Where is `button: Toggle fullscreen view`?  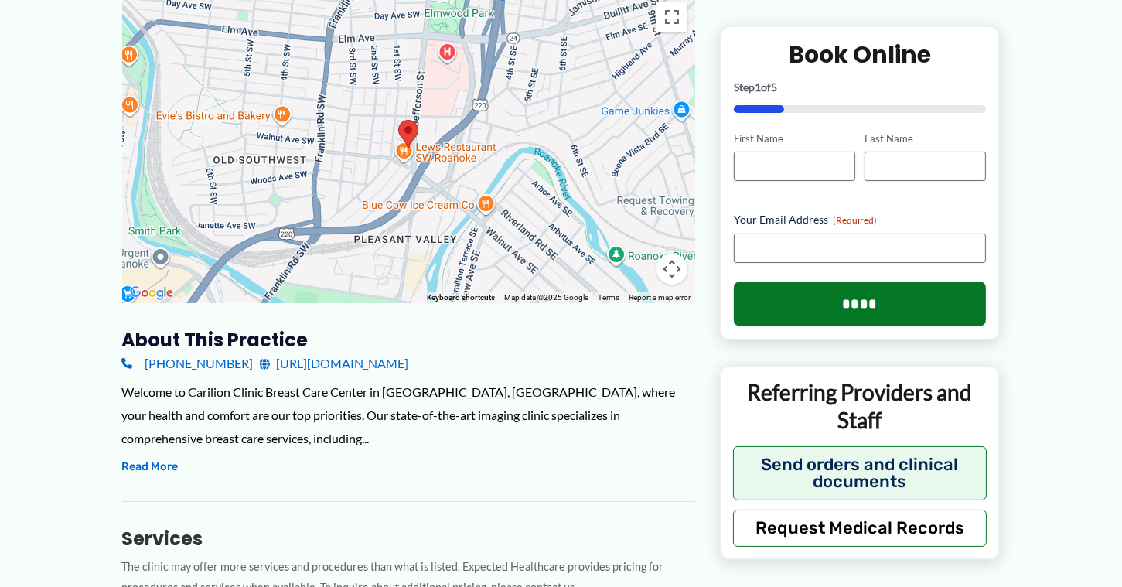
button: Toggle fullscreen view is located at coordinates (672, 17).